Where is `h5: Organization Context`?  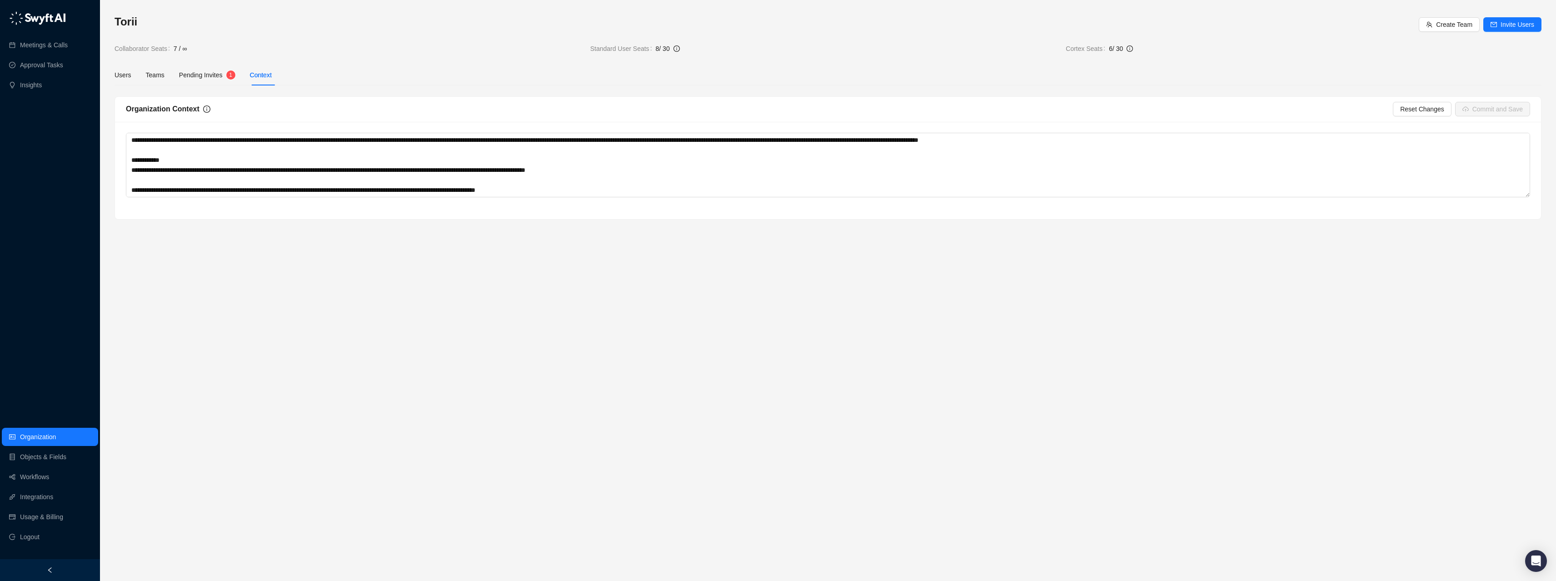
h5: Organization Context is located at coordinates (163, 109).